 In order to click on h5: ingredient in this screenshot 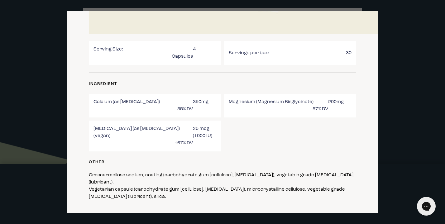, I will do `click(222, 84)`.